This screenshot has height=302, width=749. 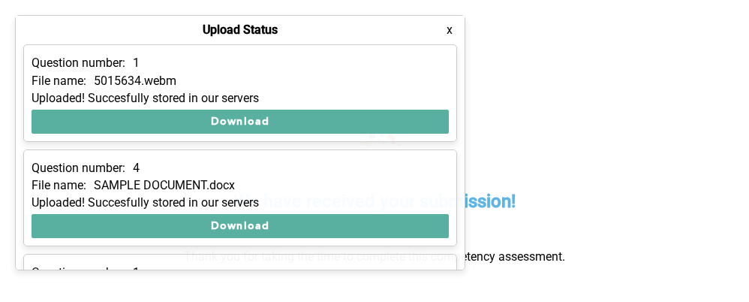 What do you see at coordinates (164, 185) in the screenshot?
I see `p: SAMPLE DOCUMENT.docx` at bounding box center [164, 185].